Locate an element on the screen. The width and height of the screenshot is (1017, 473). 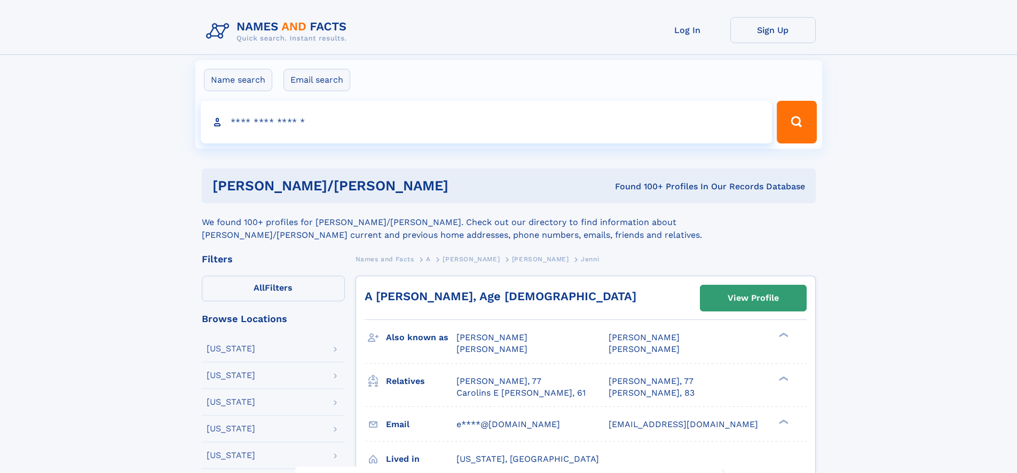
span: Jenni is located at coordinates (590, 259).